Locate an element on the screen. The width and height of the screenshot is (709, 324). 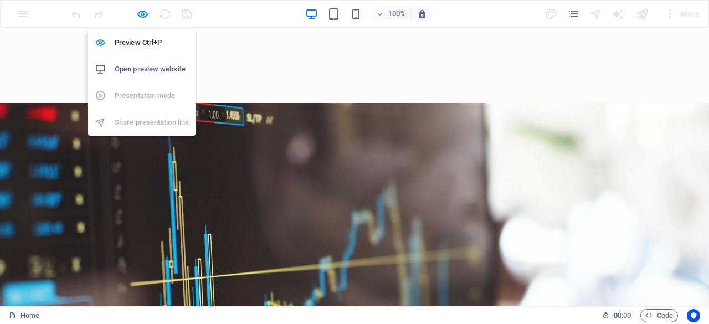
span: Code is located at coordinates (659, 316).